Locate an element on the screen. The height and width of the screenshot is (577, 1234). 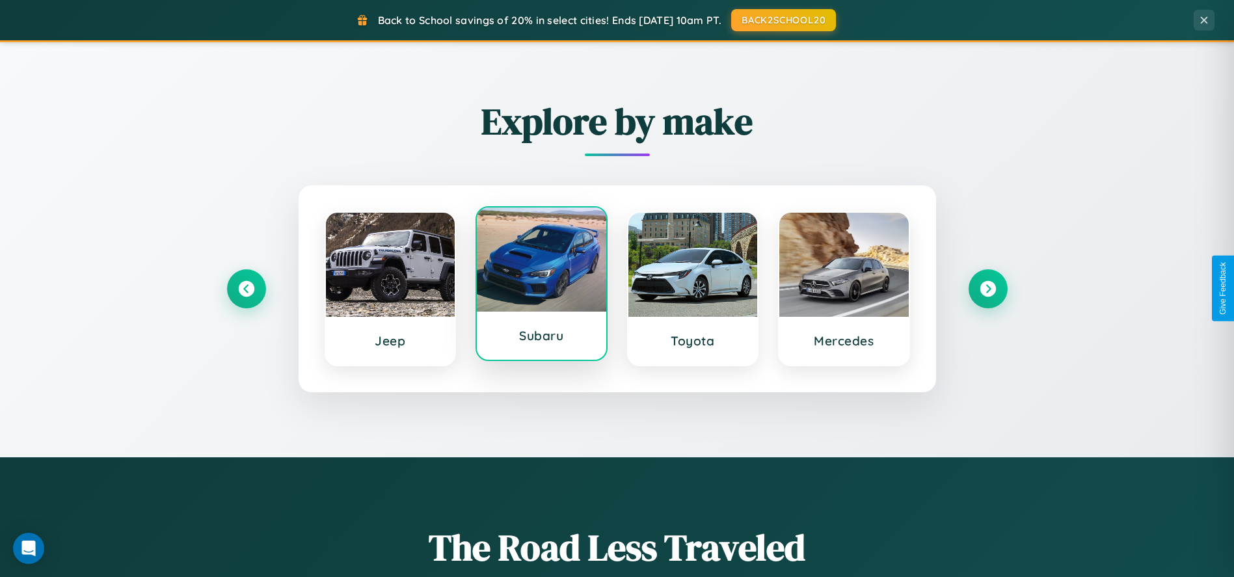
h3: Subaru is located at coordinates (541, 336).